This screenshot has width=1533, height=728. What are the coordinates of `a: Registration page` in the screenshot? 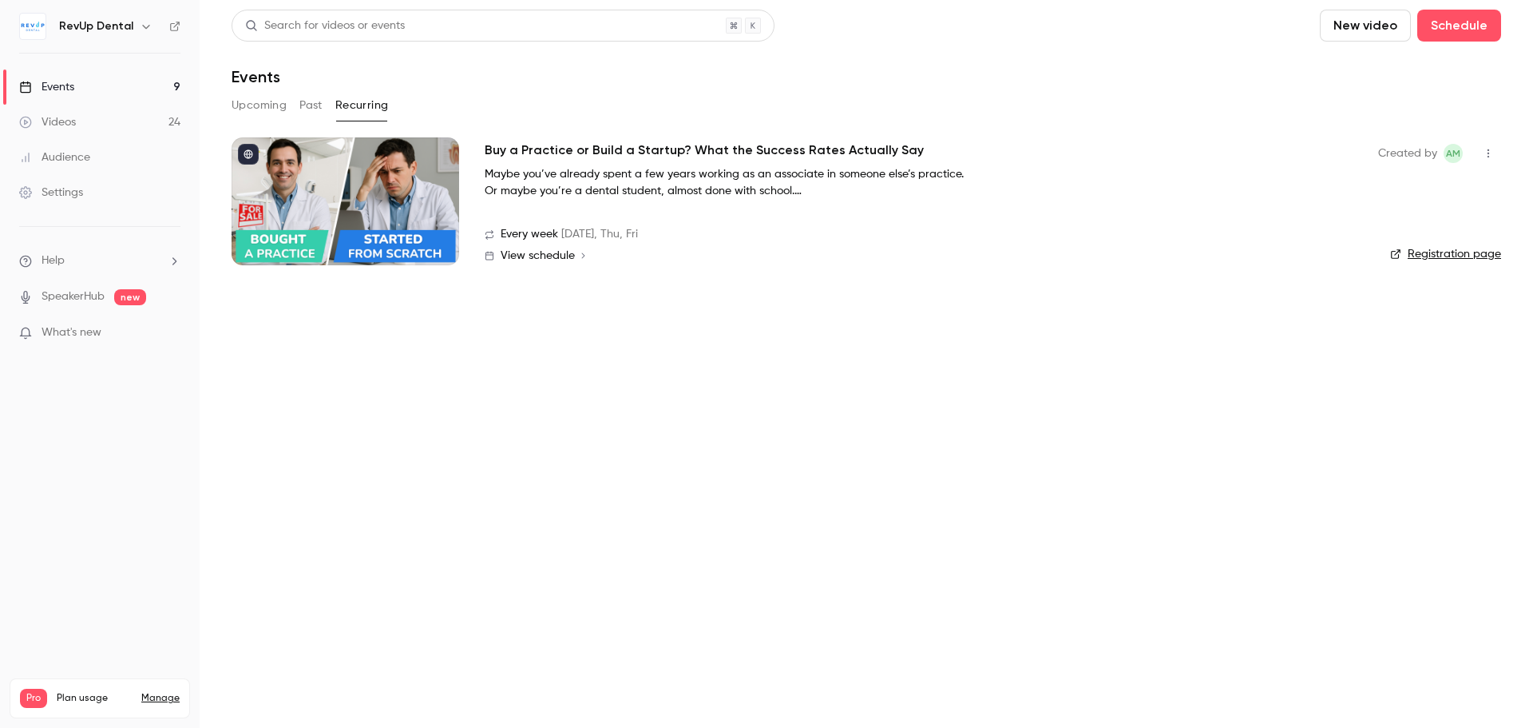 It's located at (1445, 254).